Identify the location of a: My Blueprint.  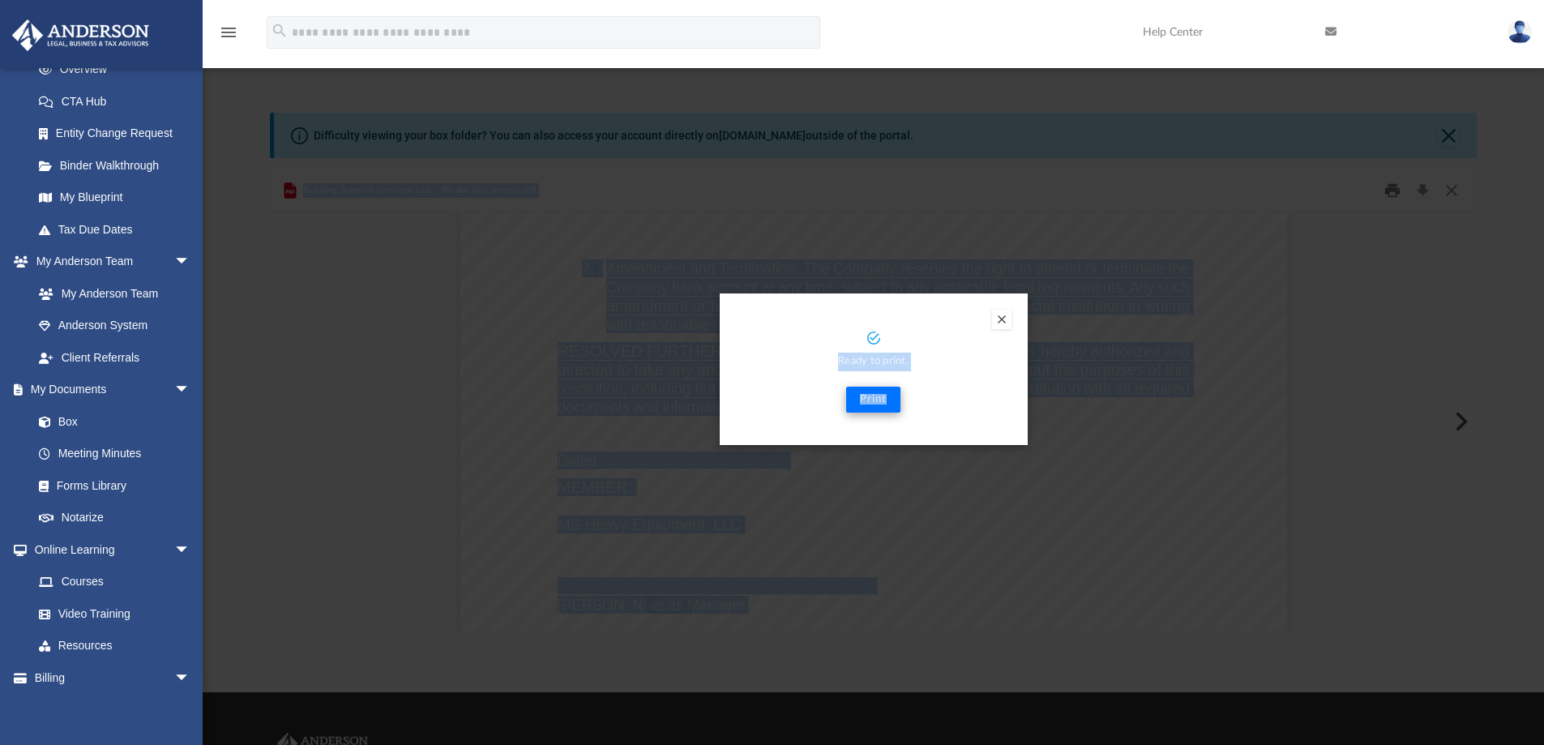
(114, 198).